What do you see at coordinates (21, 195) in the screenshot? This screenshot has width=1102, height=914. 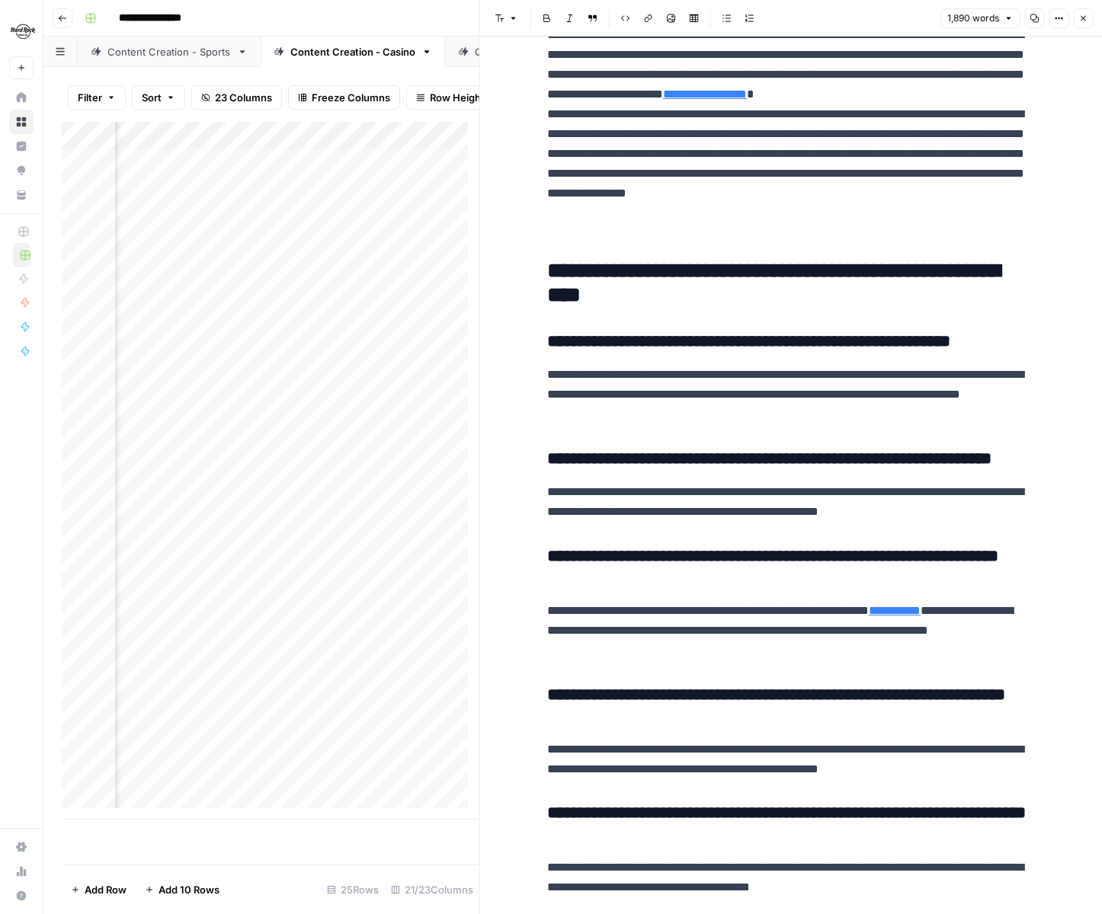 I see `a: Your Data` at bounding box center [21, 195].